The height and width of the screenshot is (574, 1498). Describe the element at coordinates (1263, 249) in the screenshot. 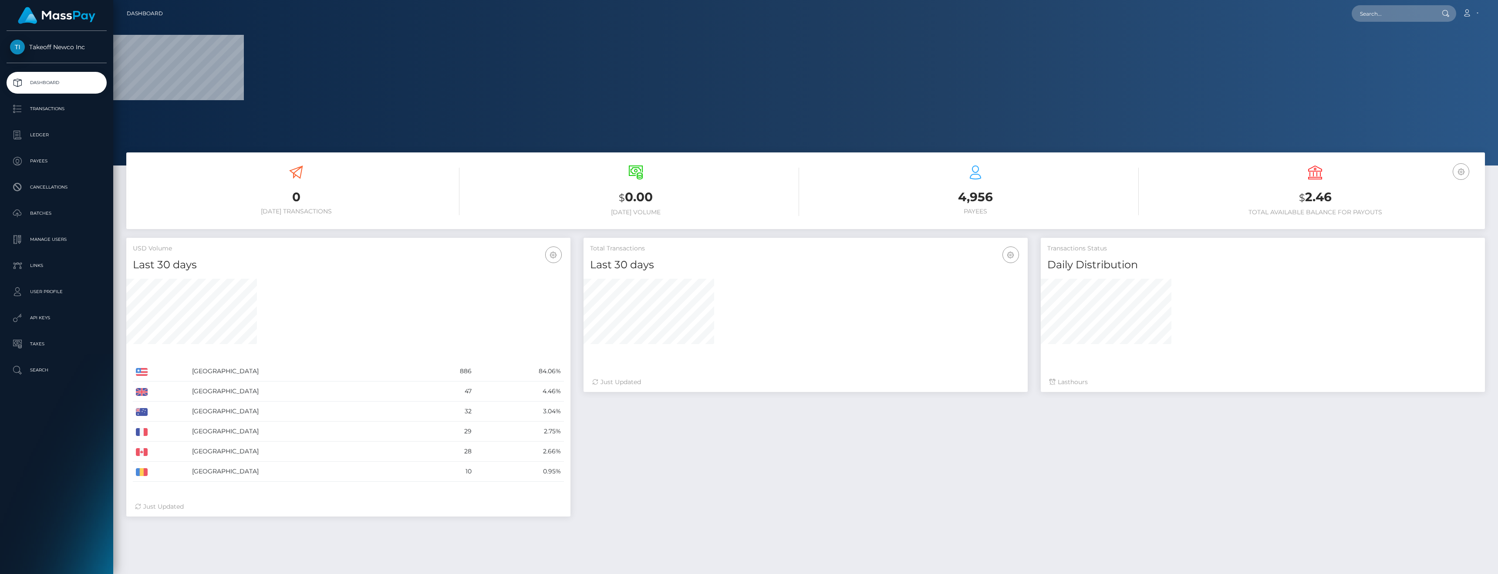

I see `h5: Transactions Status` at that location.